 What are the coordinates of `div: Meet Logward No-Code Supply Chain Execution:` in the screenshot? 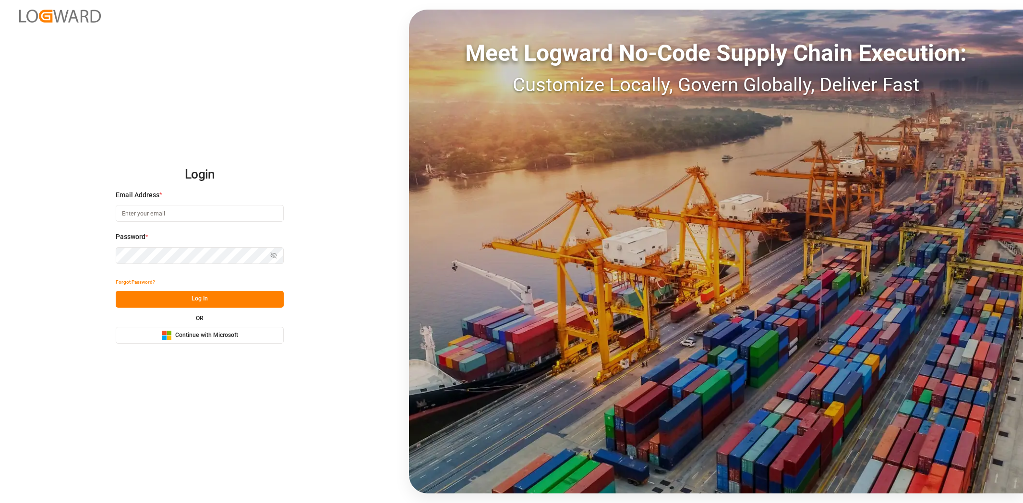 It's located at (716, 53).